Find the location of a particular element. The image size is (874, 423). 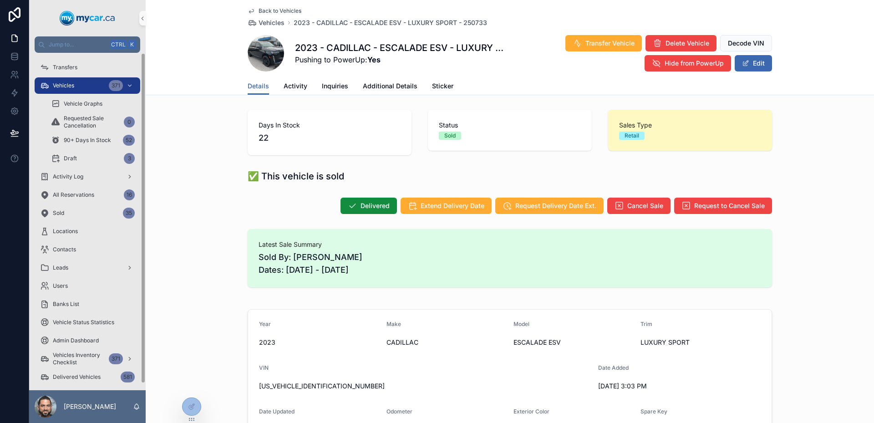

span: Jump to... is located at coordinates (77, 45).